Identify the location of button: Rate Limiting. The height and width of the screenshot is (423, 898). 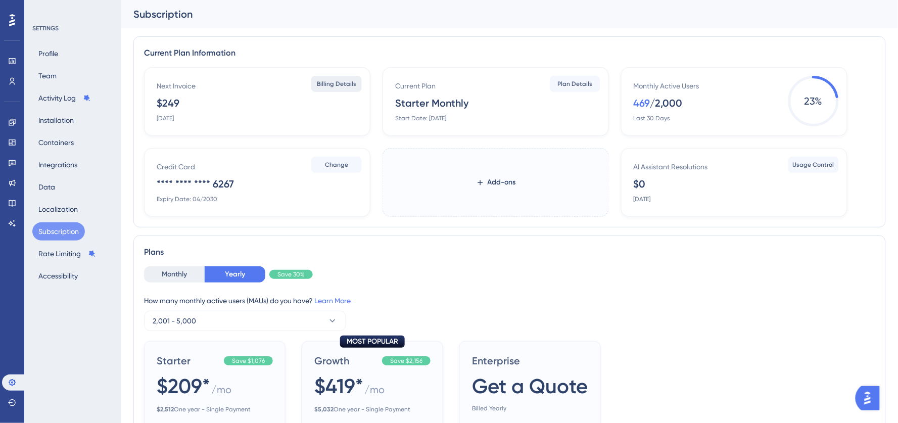
(67, 254).